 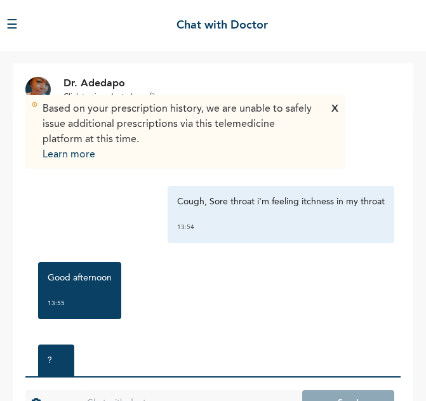 I want to click on p: Dr. Adedapo, so click(x=111, y=84).